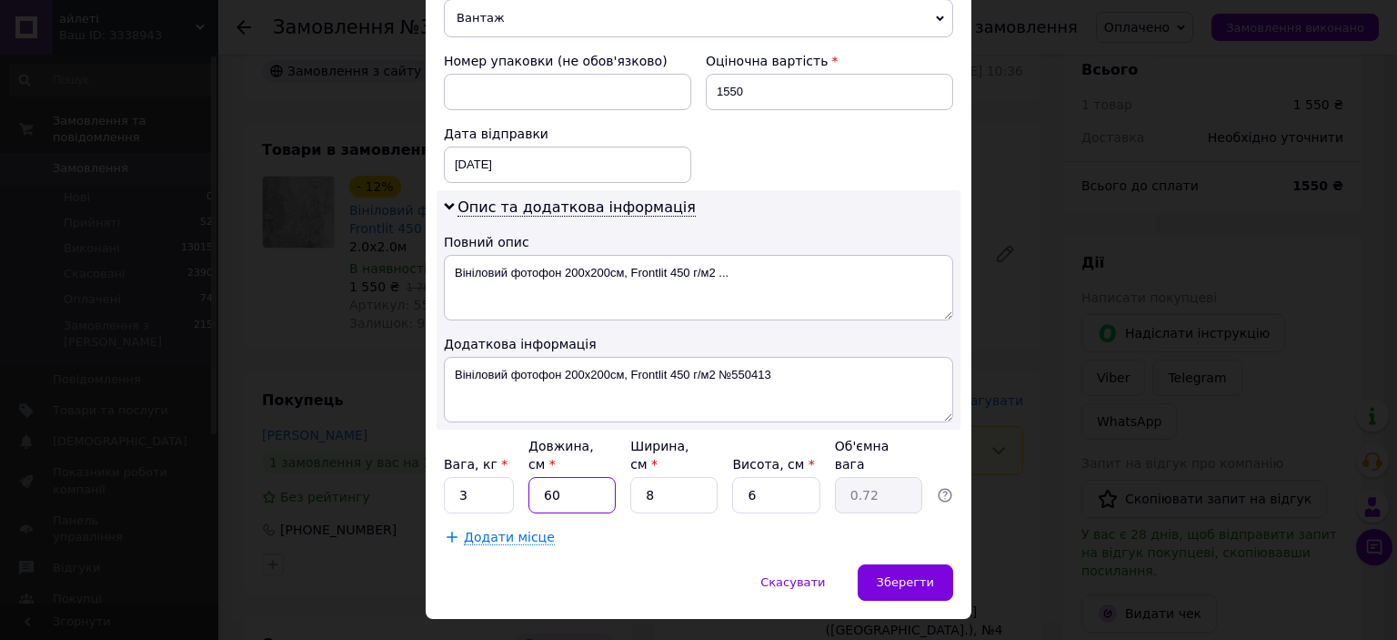 The image size is (1397, 640). What do you see at coordinates (561, 455) in the screenshot?
I see `label: Довжина, см` at bounding box center [561, 455].